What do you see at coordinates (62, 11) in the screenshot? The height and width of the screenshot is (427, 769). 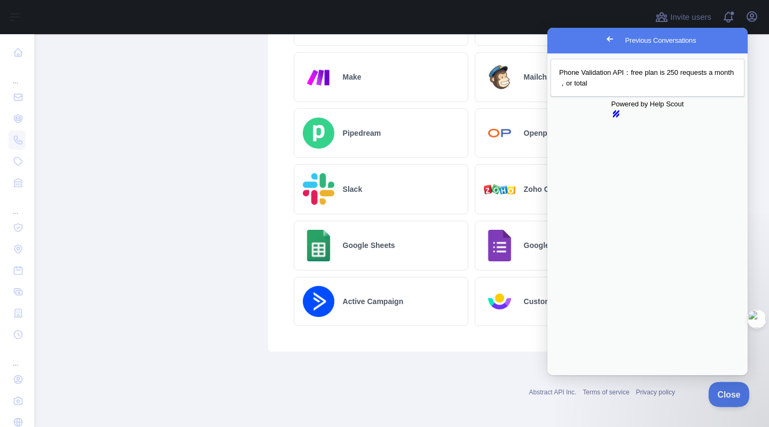 I see `a: Go back` at bounding box center [62, 11].